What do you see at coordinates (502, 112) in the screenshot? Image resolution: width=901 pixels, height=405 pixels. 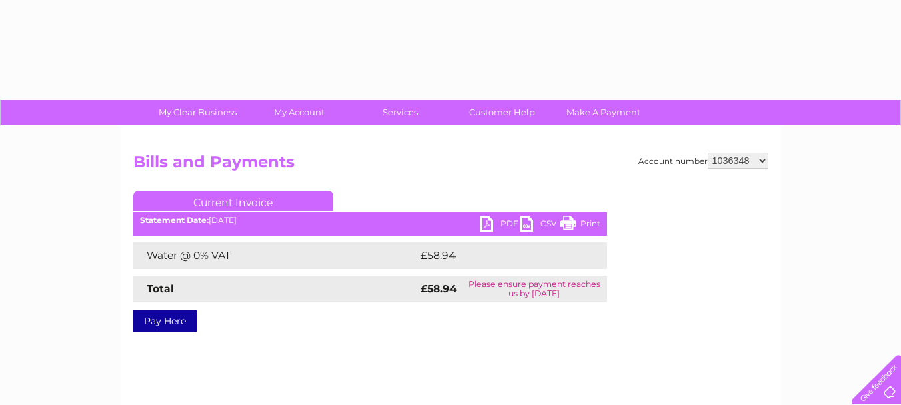 I see `a: Customer Help` at bounding box center [502, 112].